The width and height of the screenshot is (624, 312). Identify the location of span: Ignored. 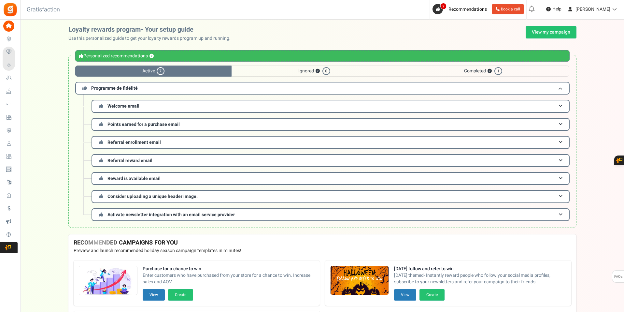
(314, 71).